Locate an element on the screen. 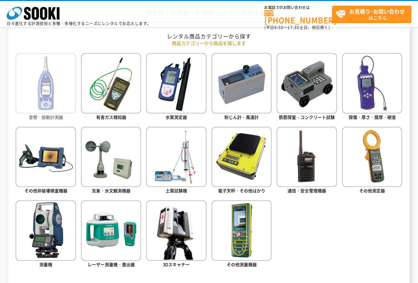 Image resolution: width=418 pixels, height=283 pixels. p: 日々進化する計測技術と多種・多様化するニーズにレンタルでお応えします。 is located at coordinates (79, 23).